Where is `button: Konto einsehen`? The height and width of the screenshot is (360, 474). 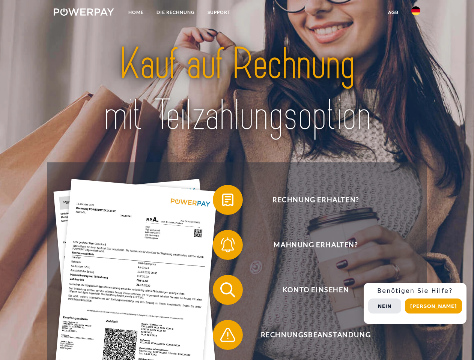 button: Konto einsehen is located at coordinates (310, 290).